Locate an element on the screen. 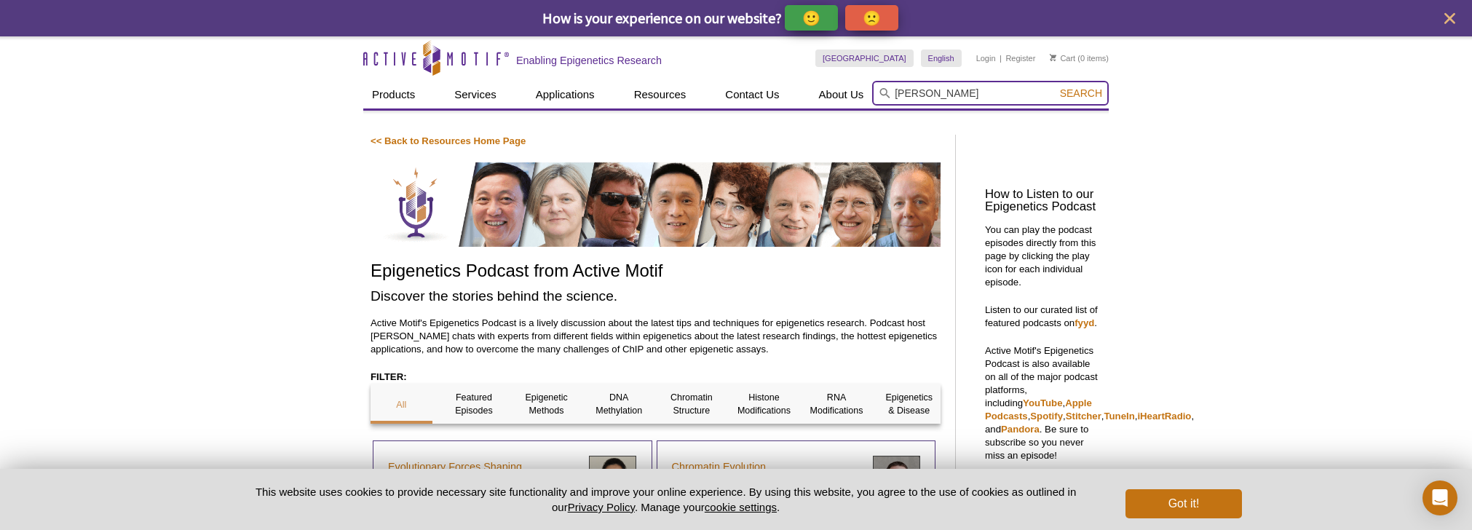  p: All is located at coordinates (401, 405).